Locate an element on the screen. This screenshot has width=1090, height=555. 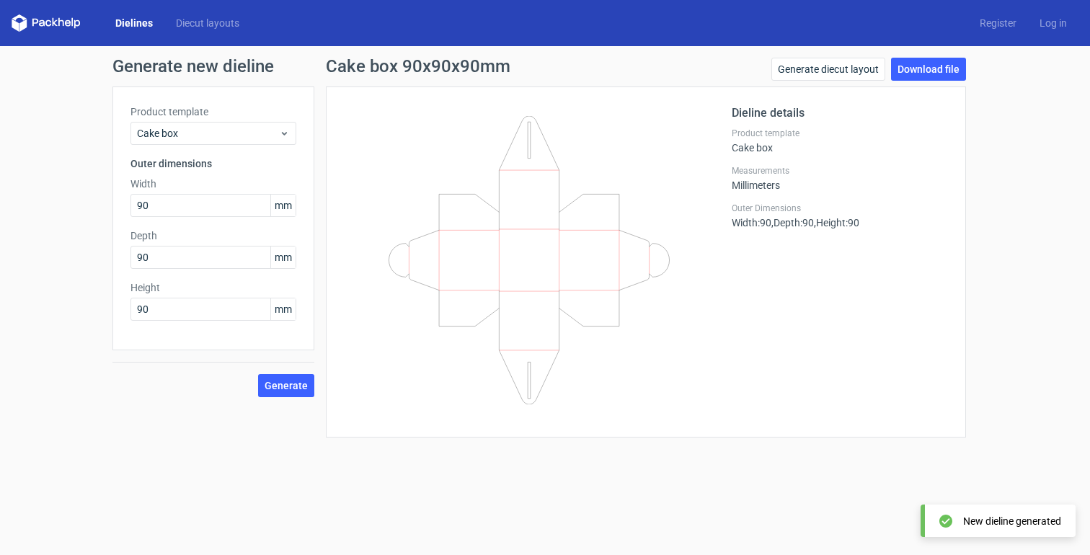
label: Outer Dimensions is located at coordinates (839, 208).